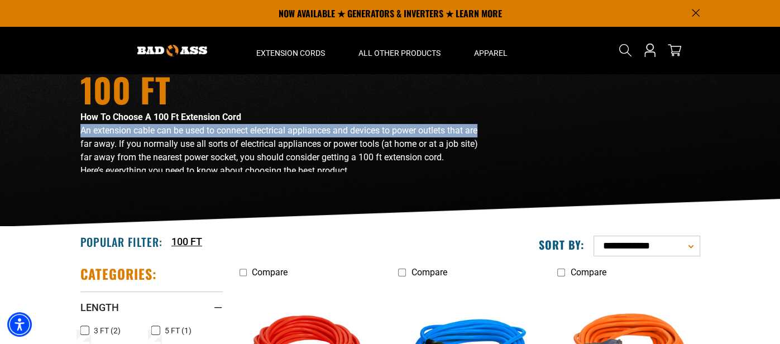 The image size is (780, 344). Describe the element at coordinates (121, 242) in the screenshot. I see `h2: Popular Filter:` at that location.